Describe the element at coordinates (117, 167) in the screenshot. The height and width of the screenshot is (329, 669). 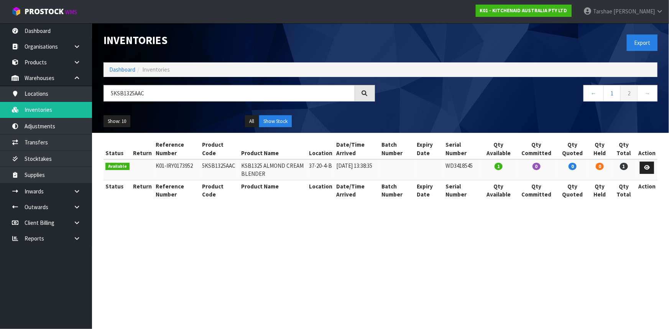
I see `span: Available` at that location.